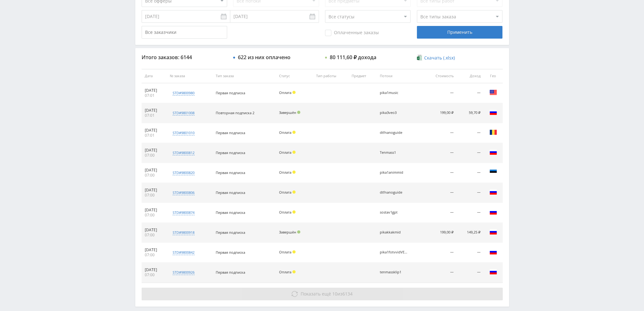 This screenshot has height=311, width=644. What do you see at coordinates (327, 294) in the screenshot?
I see `span: из` at bounding box center [327, 294].